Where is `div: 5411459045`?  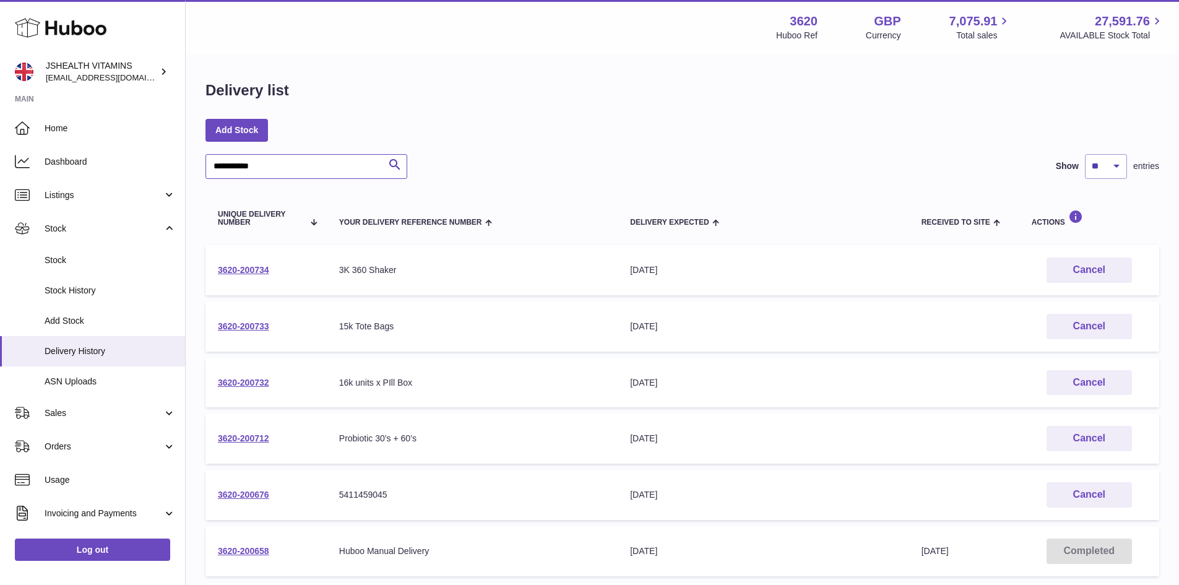
div: 5411459045 is located at coordinates (472, 494).